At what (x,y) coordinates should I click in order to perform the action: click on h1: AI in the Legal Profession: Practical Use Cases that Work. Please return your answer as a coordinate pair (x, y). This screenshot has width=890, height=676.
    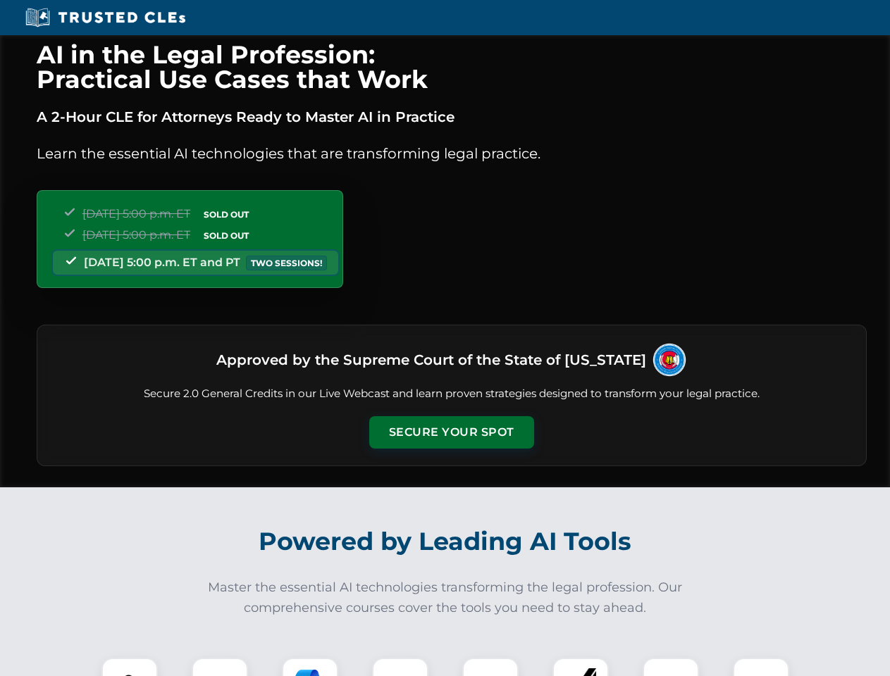
    Looking at the image, I should click on (452, 67).